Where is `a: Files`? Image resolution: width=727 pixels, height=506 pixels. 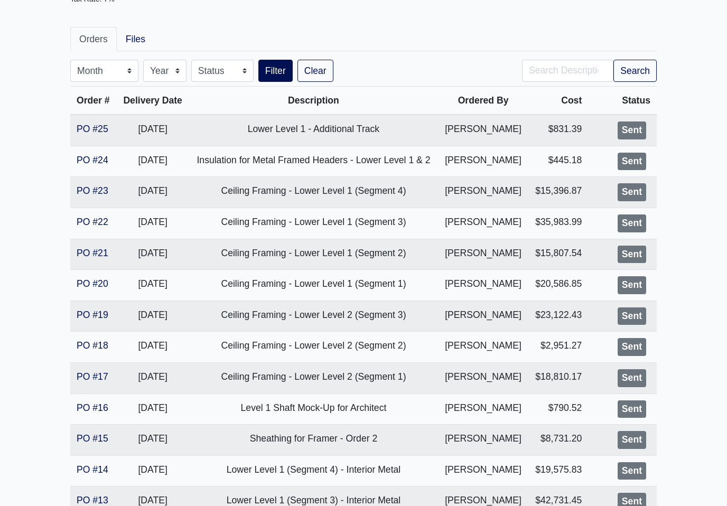
a: Files is located at coordinates (135, 40).